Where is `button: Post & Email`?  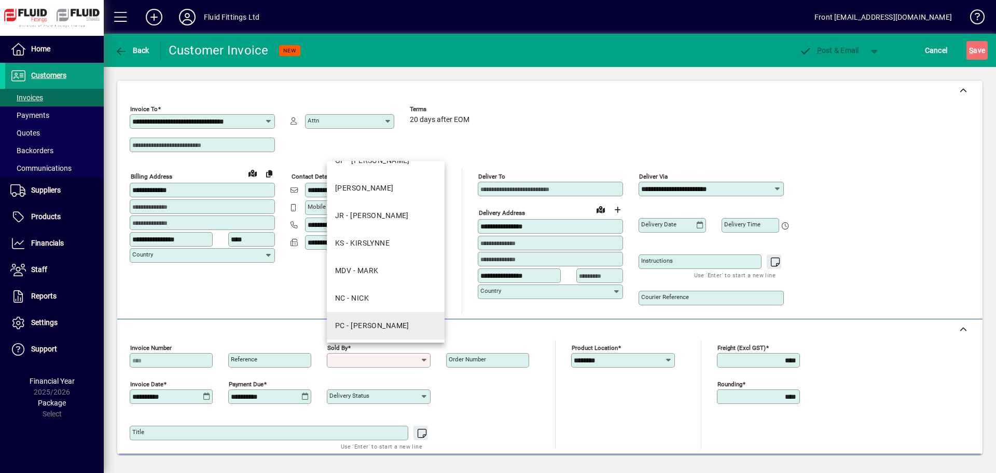 button: Post & Email is located at coordinates (829, 50).